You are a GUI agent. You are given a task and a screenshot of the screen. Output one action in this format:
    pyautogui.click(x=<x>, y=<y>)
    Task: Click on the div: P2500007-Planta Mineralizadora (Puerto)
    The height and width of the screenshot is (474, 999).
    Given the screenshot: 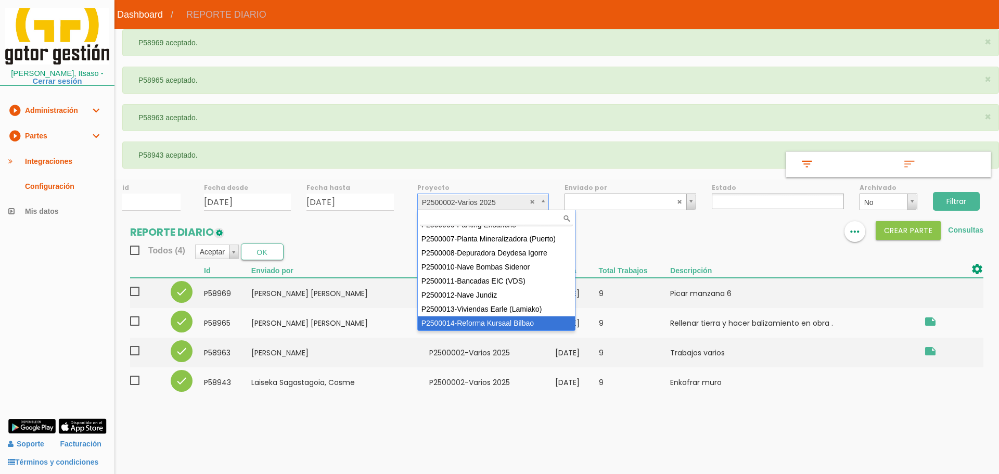 What is the action you would take?
    pyautogui.click(x=496, y=239)
    